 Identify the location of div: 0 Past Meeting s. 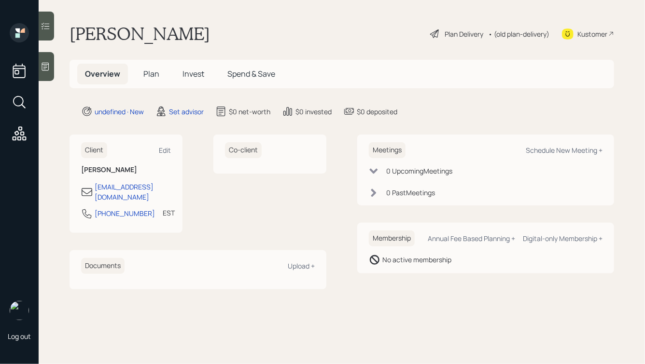
(410, 193).